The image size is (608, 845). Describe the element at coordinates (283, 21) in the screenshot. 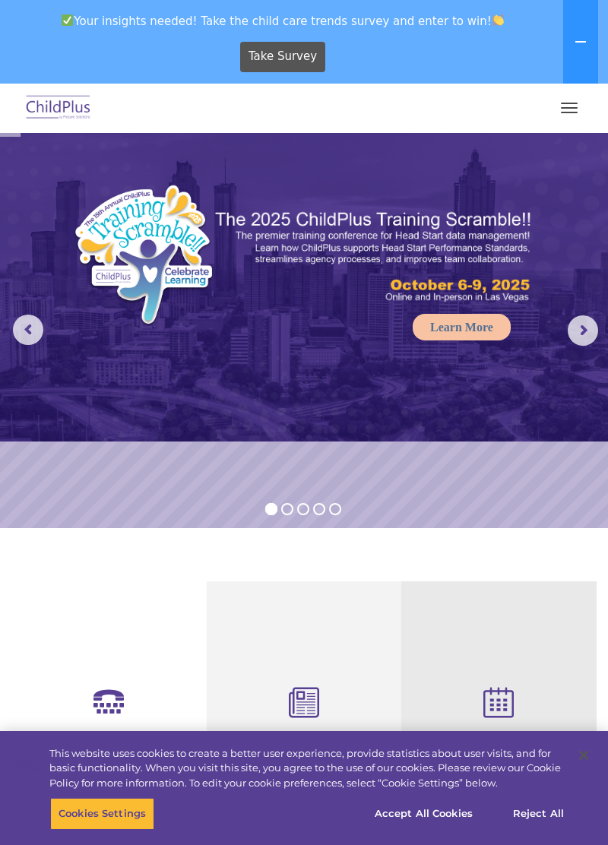

I see `span: Your insights needed! Take the child care trends survey and enter to win!` at that location.